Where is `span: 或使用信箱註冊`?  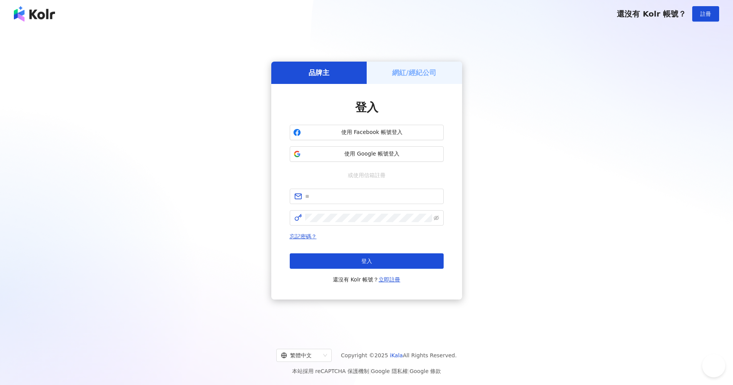
span: 或使用信箱註冊 is located at coordinates (367, 175).